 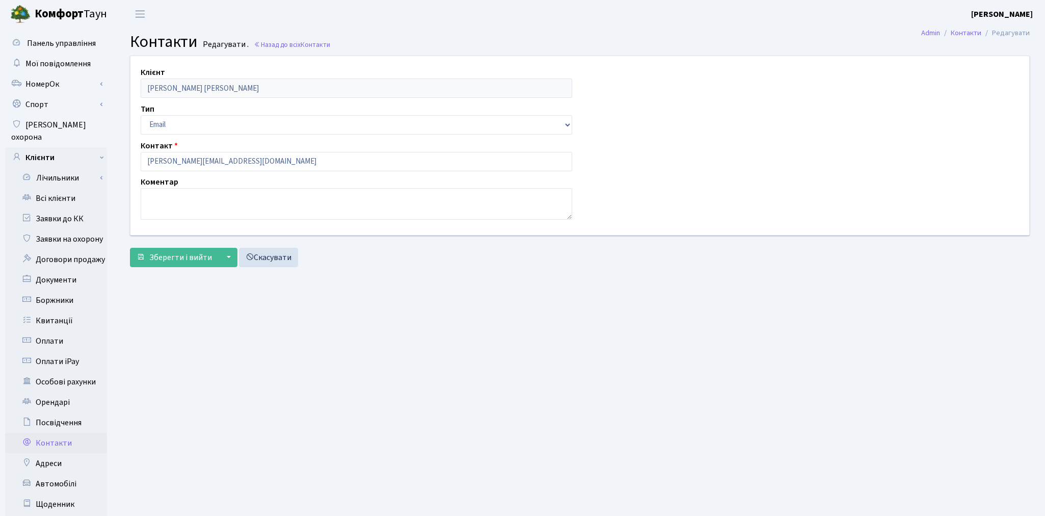 What do you see at coordinates (140, 14) in the screenshot?
I see `button: Переключити навігацію` at bounding box center [140, 14].